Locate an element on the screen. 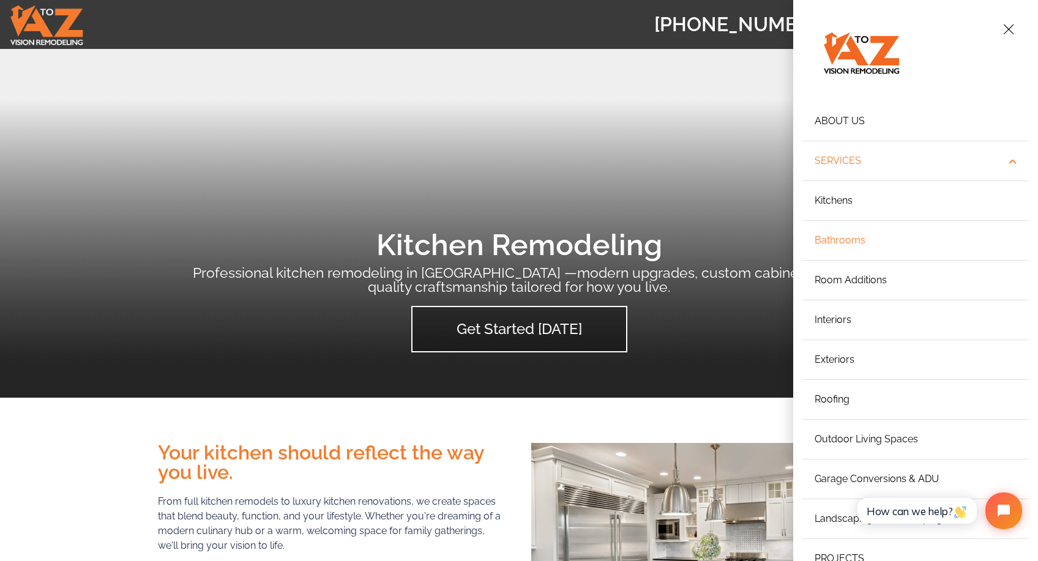 Image resolution: width=1038 pixels, height=561 pixels. a: Room Additions is located at coordinates (916, 280).